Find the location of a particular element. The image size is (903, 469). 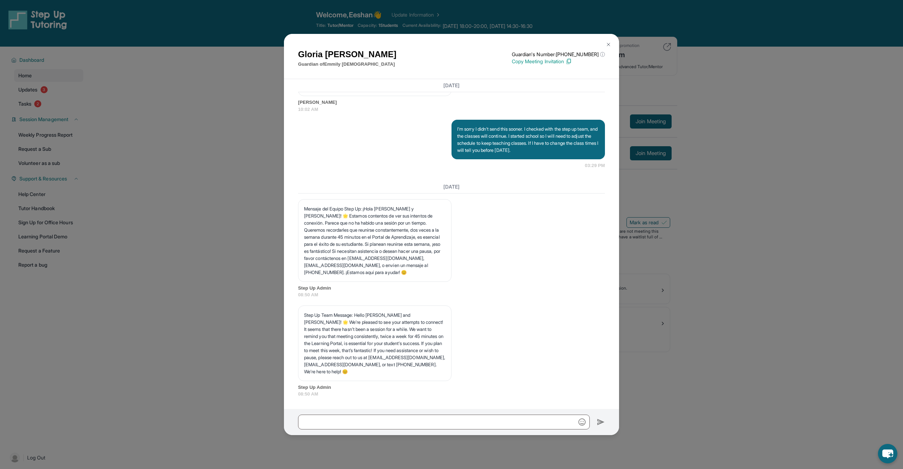

span: ⓘ is located at coordinates (603, 54).